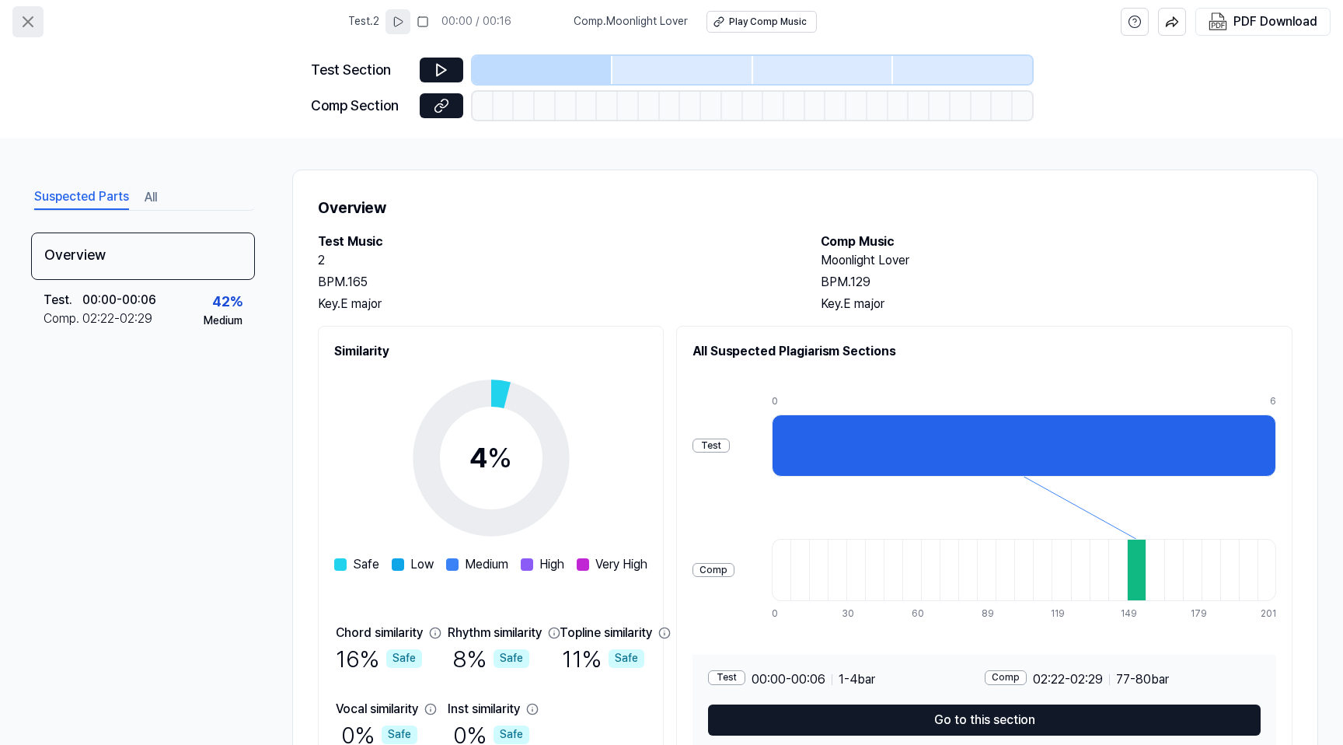  Describe the element at coordinates (851, 613) in the screenshot. I see `div: 30` at that location.